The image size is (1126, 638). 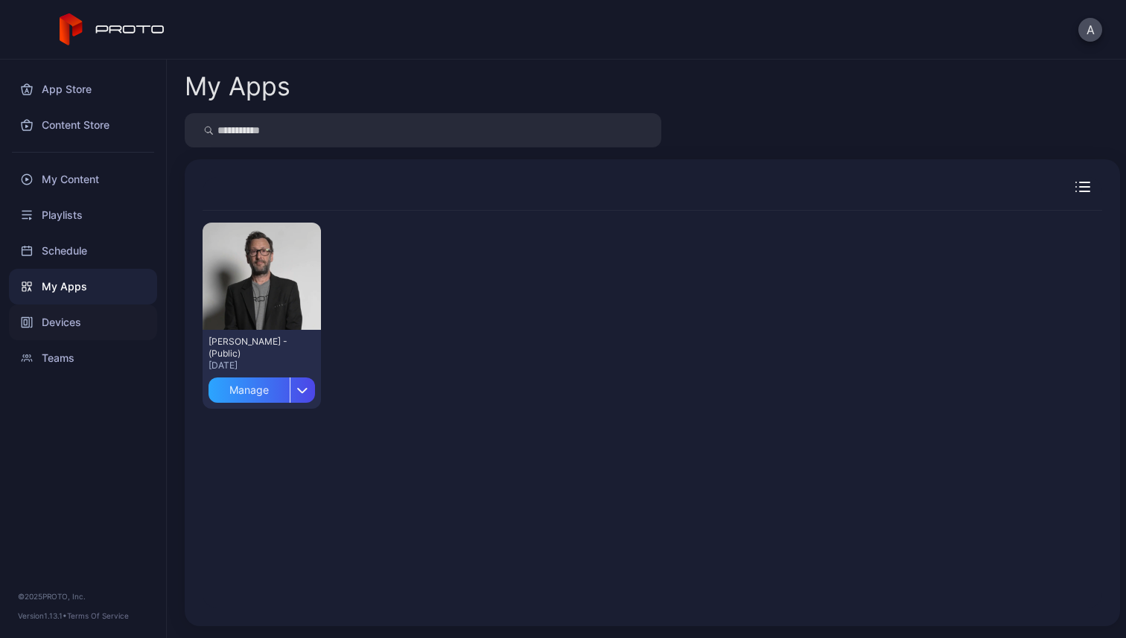 I want to click on a: My Content, so click(x=83, y=180).